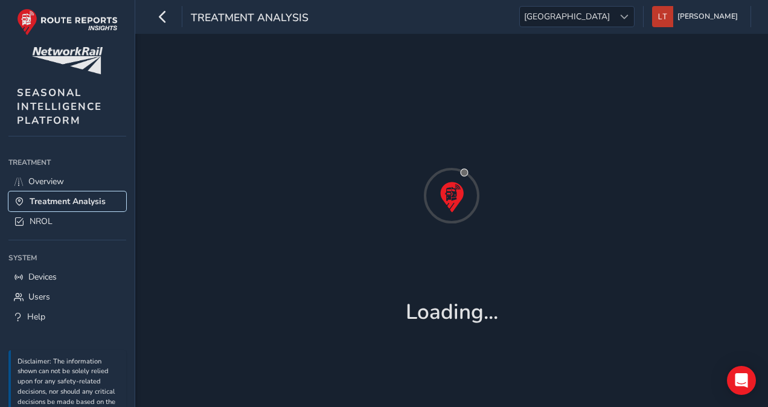  What do you see at coordinates (36, 316) in the screenshot?
I see `span: Help` at bounding box center [36, 316].